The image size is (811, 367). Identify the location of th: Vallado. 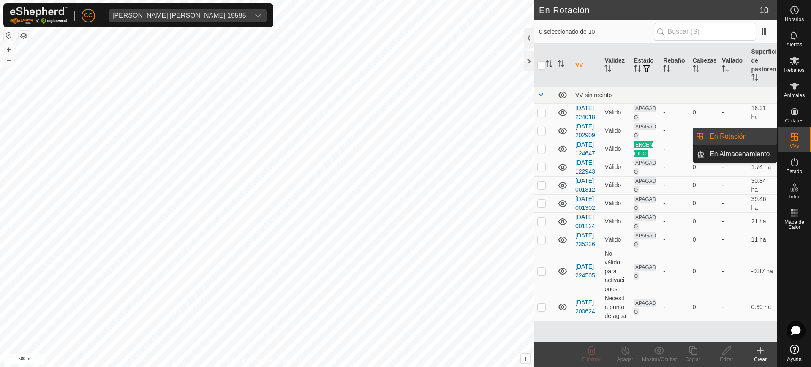
(733, 65).